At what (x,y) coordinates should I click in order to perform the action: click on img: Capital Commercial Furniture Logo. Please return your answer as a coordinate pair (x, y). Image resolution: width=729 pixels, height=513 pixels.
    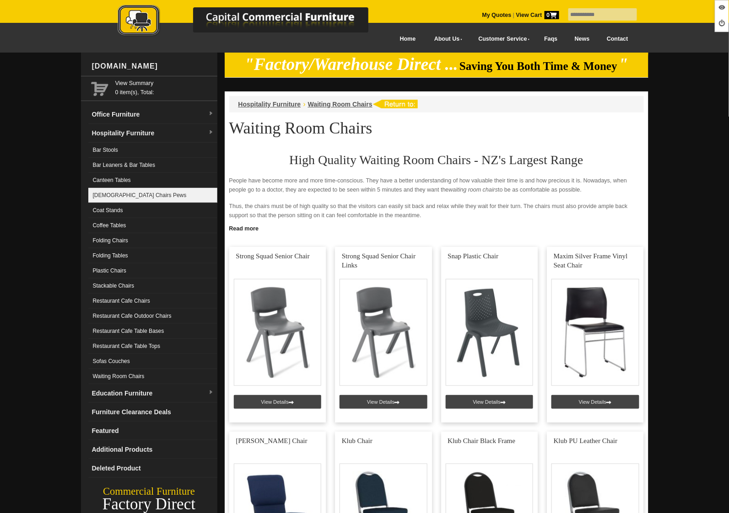
    Looking at the image, I should click on (252, 21).